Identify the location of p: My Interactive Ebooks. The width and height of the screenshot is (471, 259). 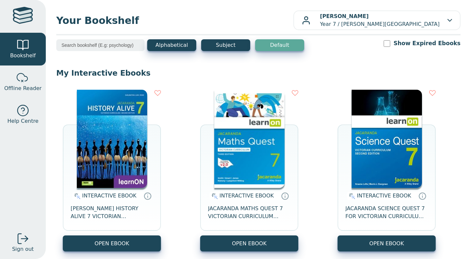
(258, 73).